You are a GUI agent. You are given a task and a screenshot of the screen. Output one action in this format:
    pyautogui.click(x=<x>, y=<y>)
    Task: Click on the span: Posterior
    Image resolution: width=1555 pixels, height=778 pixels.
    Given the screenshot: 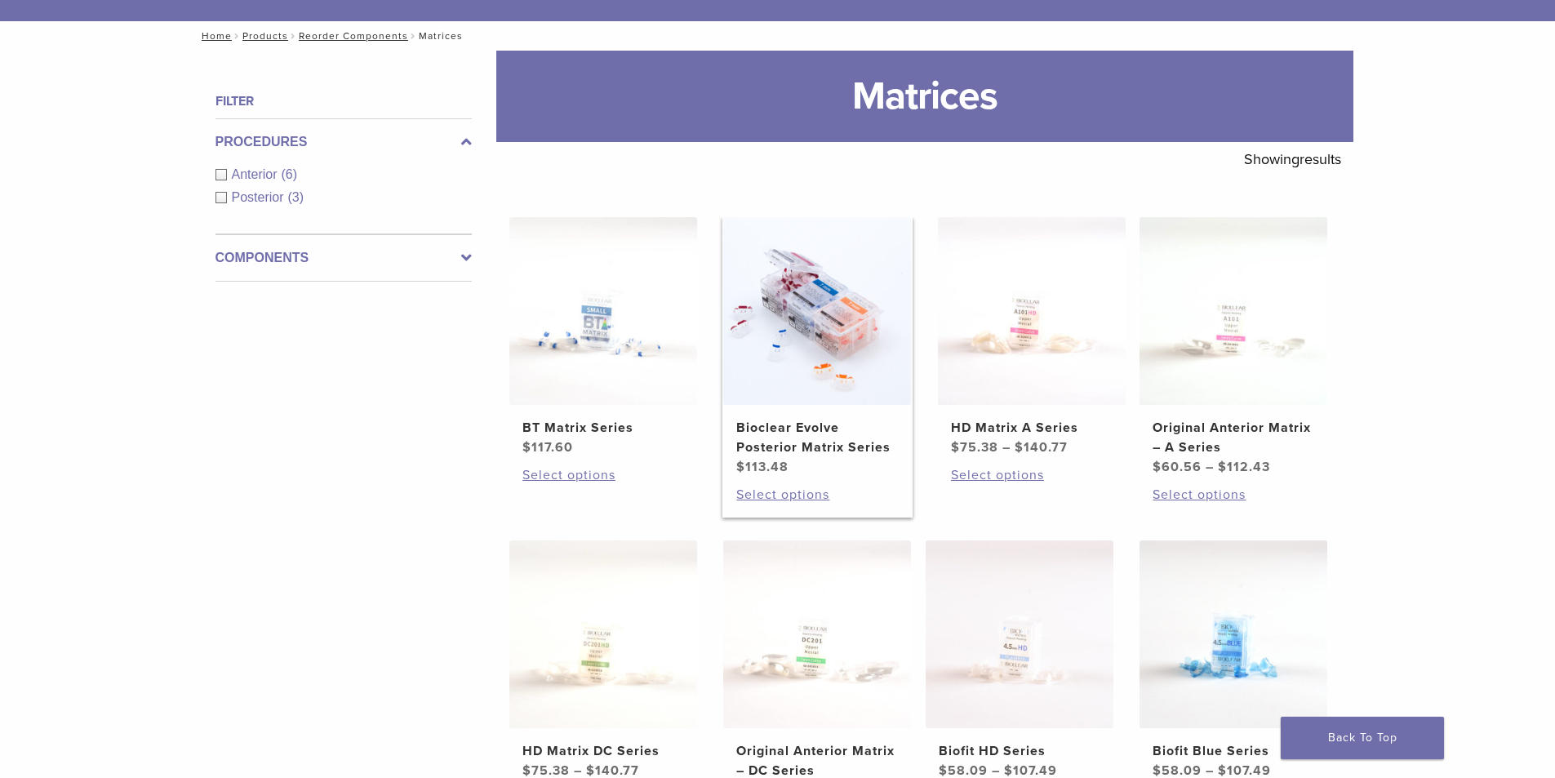 What is the action you would take?
    pyautogui.click(x=260, y=197)
    